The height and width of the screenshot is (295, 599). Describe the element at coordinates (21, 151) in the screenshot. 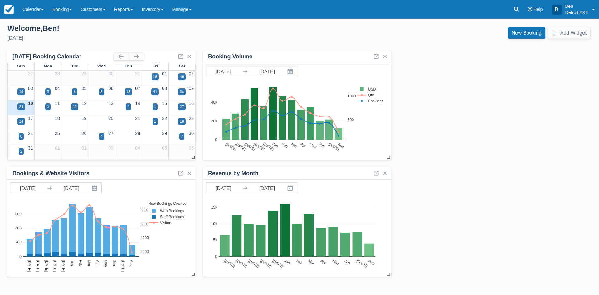

I see `div: 2` at that location.